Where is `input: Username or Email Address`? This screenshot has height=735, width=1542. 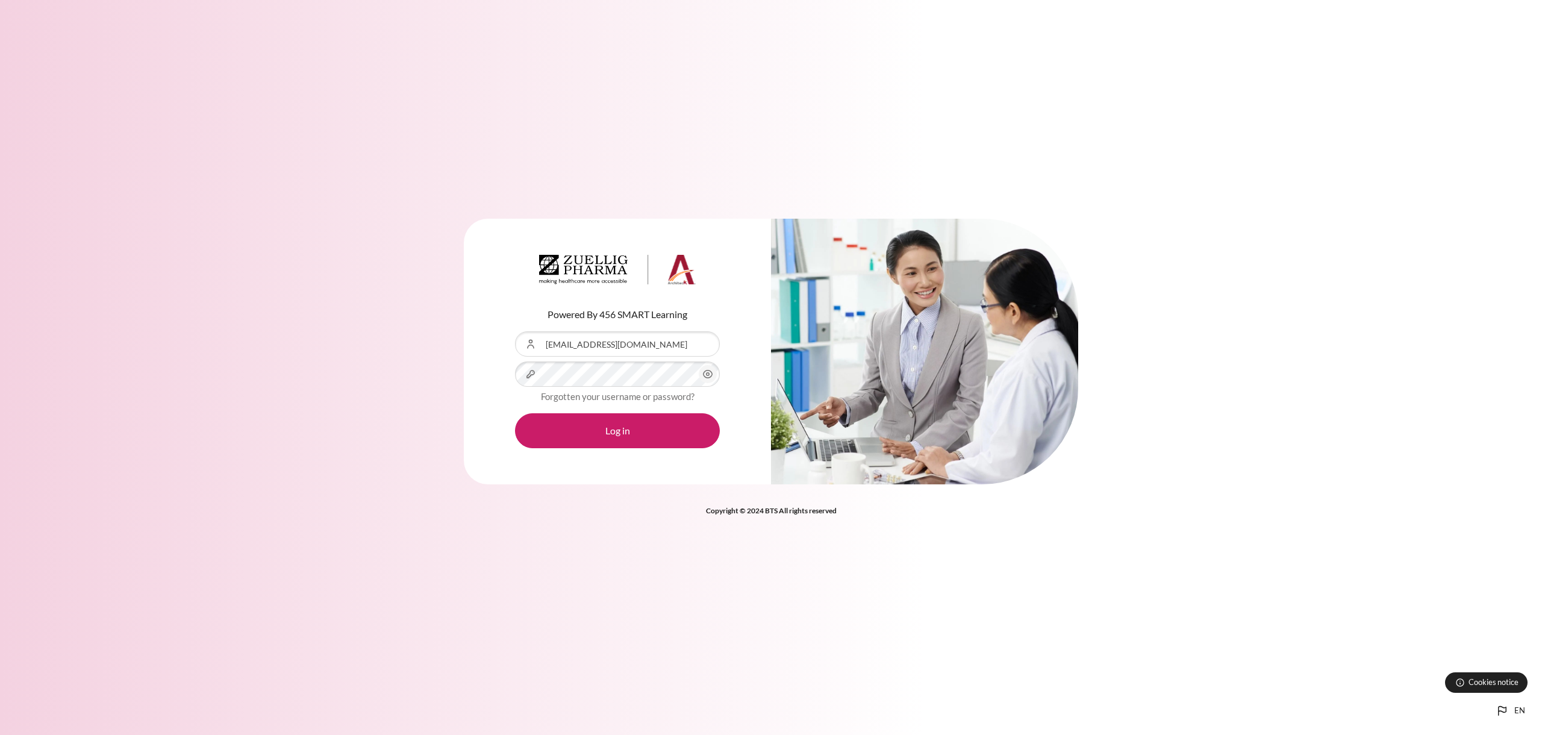
input: Username or Email Address is located at coordinates (617, 344).